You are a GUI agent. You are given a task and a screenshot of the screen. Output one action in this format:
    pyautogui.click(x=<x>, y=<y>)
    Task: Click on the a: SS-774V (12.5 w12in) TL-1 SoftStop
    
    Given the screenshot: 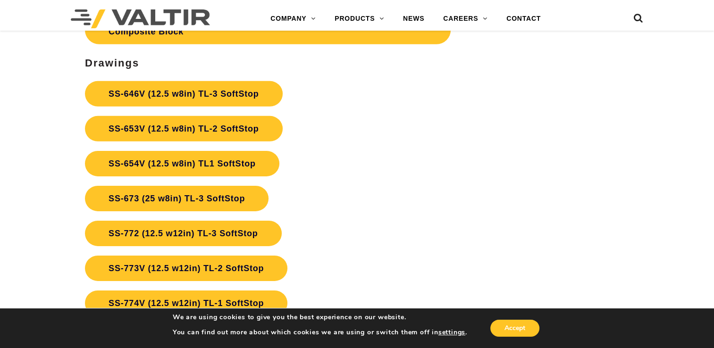 What is the action you would take?
    pyautogui.click(x=186, y=303)
    